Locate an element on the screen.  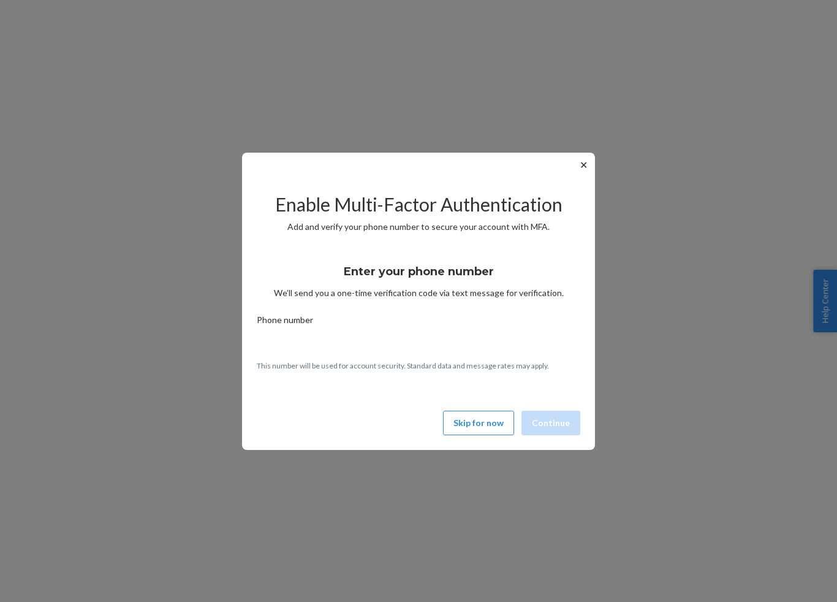
button: Continue is located at coordinates (551, 423).